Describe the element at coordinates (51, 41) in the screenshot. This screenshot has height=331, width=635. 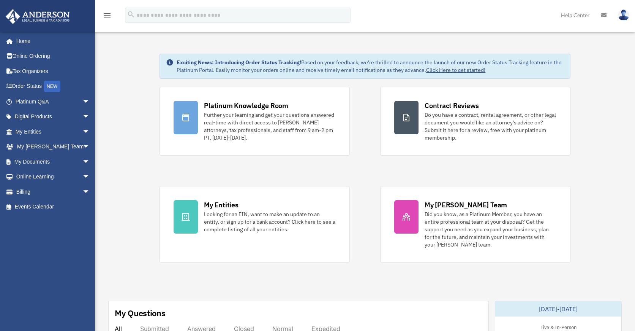
I see `a: Home` at that location.